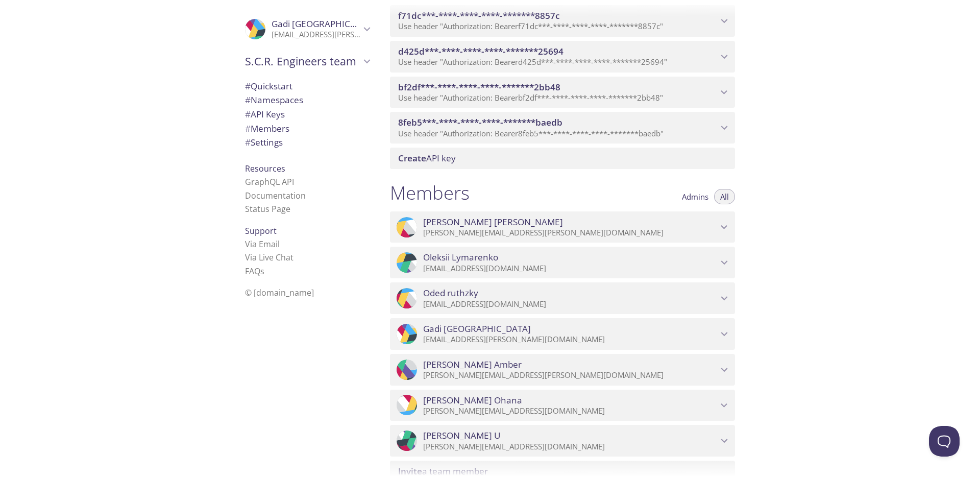 The image size is (980, 477). What do you see at coordinates (307, 100) in the screenshot?
I see `div: Namespaces` at bounding box center [307, 100].